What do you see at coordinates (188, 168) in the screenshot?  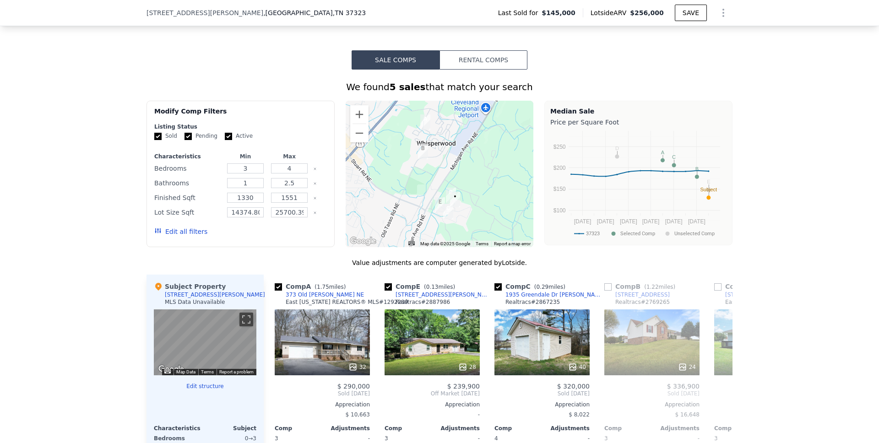 I see `div: Bedrooms` at bounding box center [188, 168].